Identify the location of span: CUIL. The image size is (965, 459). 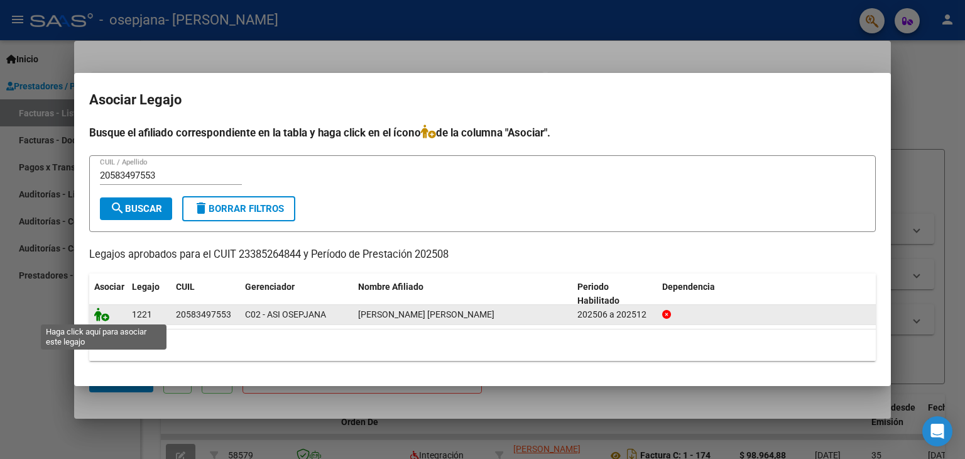
(185, 287).